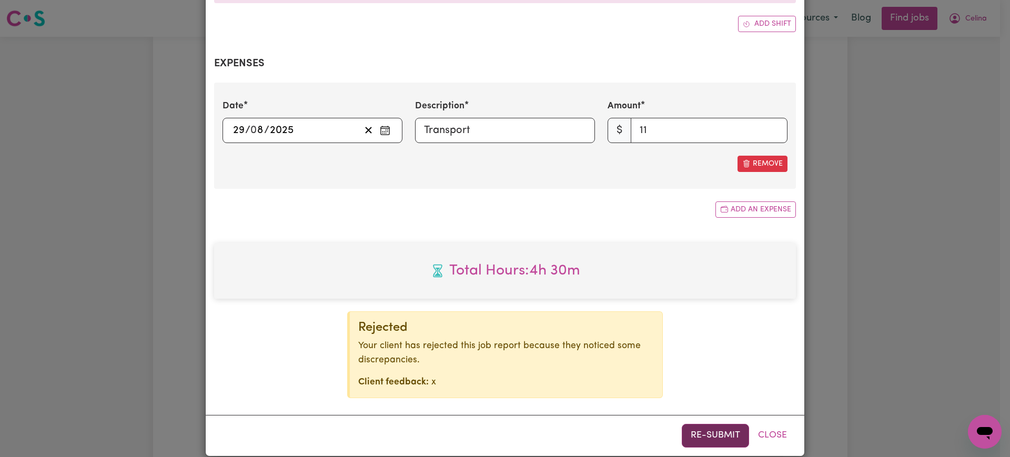 Image resolution: width=1010 pixels, height=457 pixels. I want to click on strong: Client feedback:, so click(393, 382).